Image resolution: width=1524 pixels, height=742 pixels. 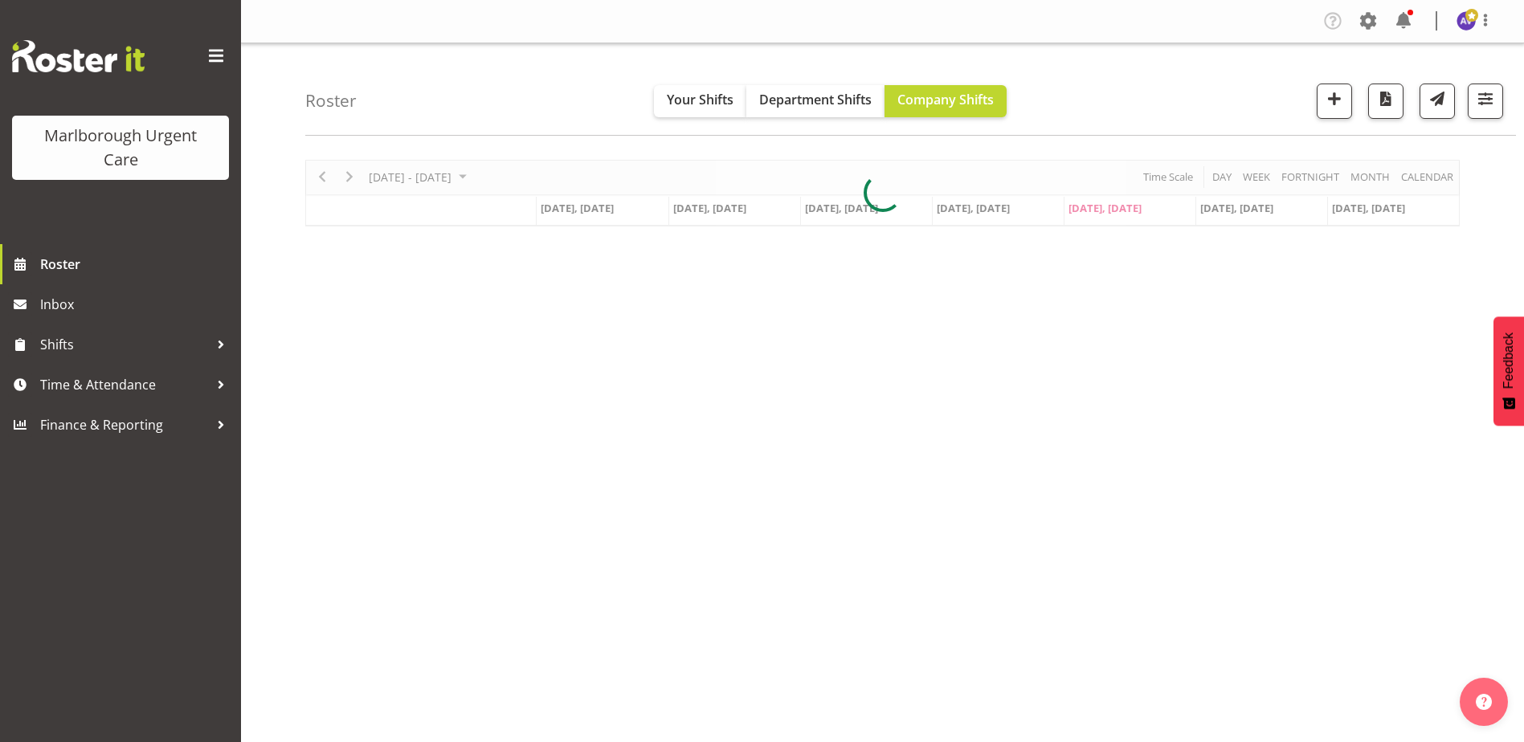 What do you see at coordinates (700, 101) in the screenshot?
I see `button: Your Shifts` at bounding box center [700, 101].